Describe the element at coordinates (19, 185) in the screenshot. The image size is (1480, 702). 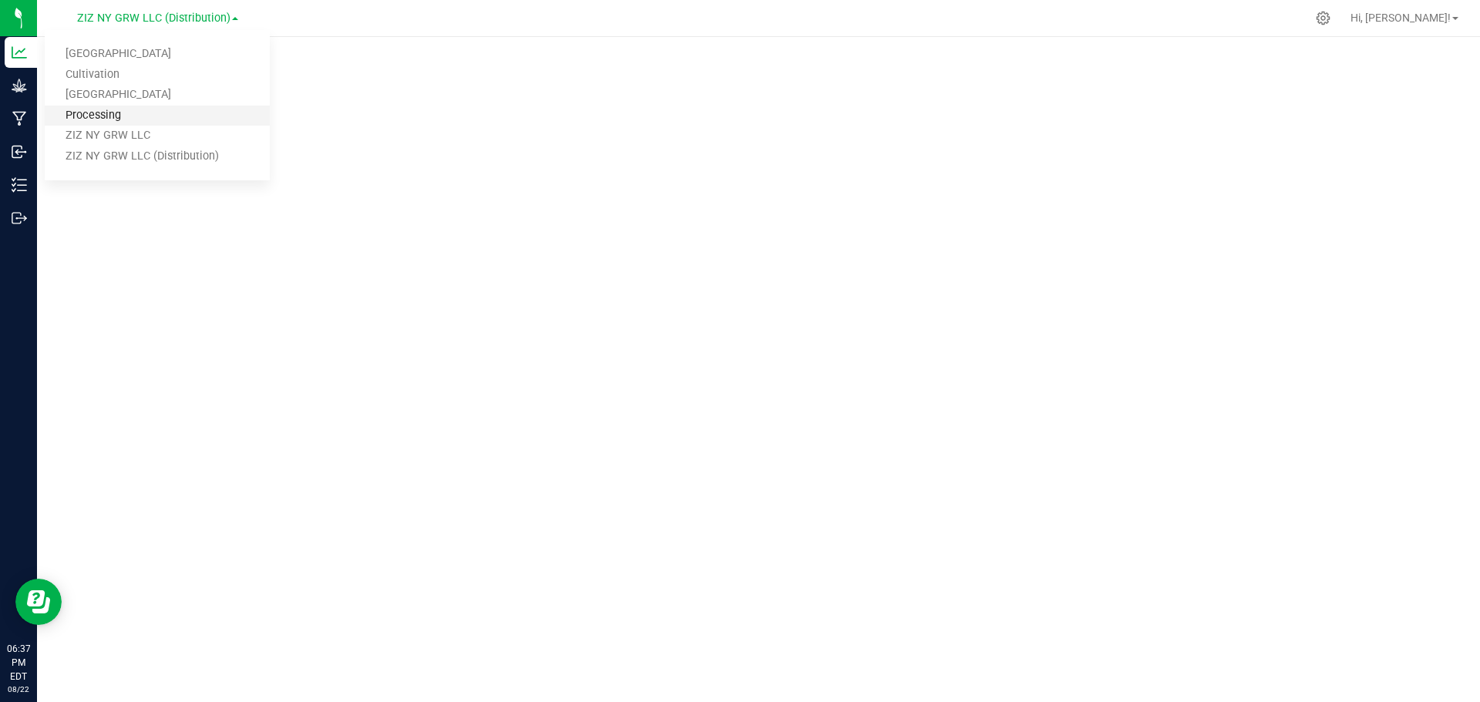
I see `inline-svg: Inventory` at that location.